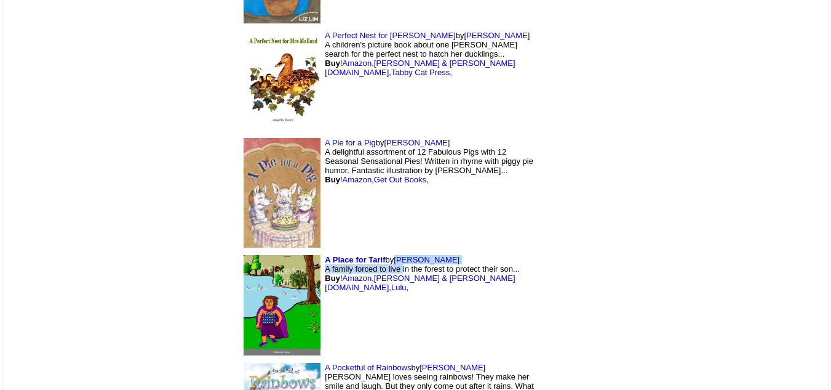 The image size is (831, 390). What do you see at coordinates (282, 193) in the screenshot?
I see `img: 59370.jpg` at bounding box center [282, 193].